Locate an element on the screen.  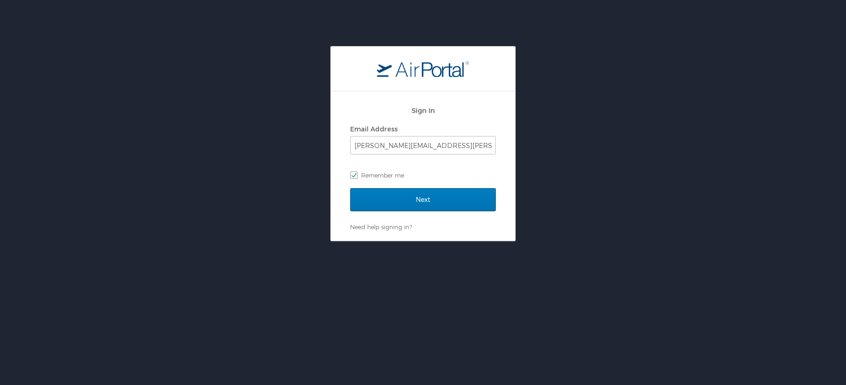
h2: Sign In is located at coordinates (423, 110).